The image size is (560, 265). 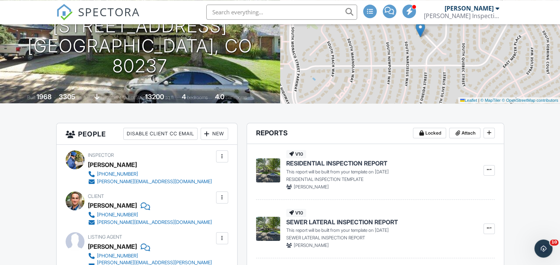 What do you see at coordinates (184, 96) in the screenshot?
I see `div: 4` at bounding box center [184, 96].